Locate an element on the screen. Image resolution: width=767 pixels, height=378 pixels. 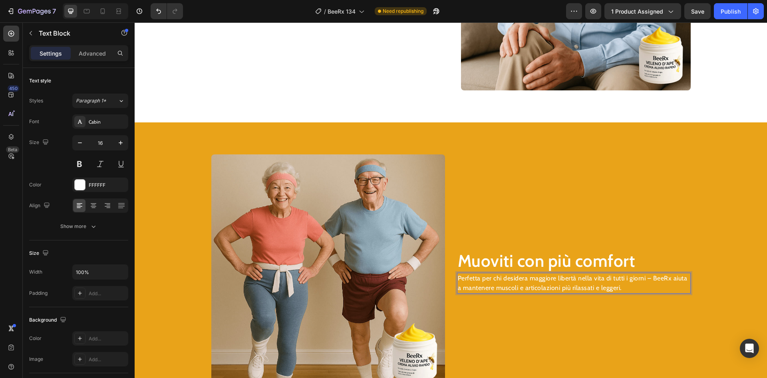
button: 7 is located at coordinates (31, 11).